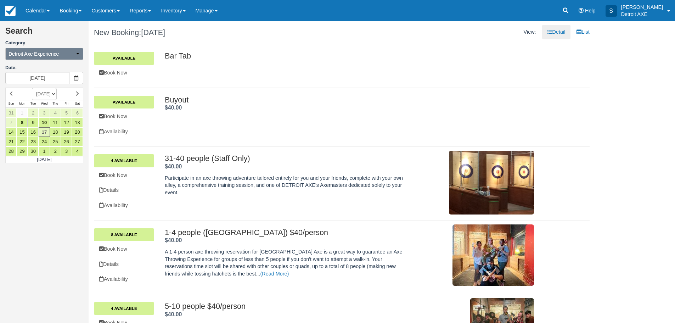  What do you see at coordinates (22, 141) in the screenshot?
I see `a: 22` at bounding box center [22, 141].